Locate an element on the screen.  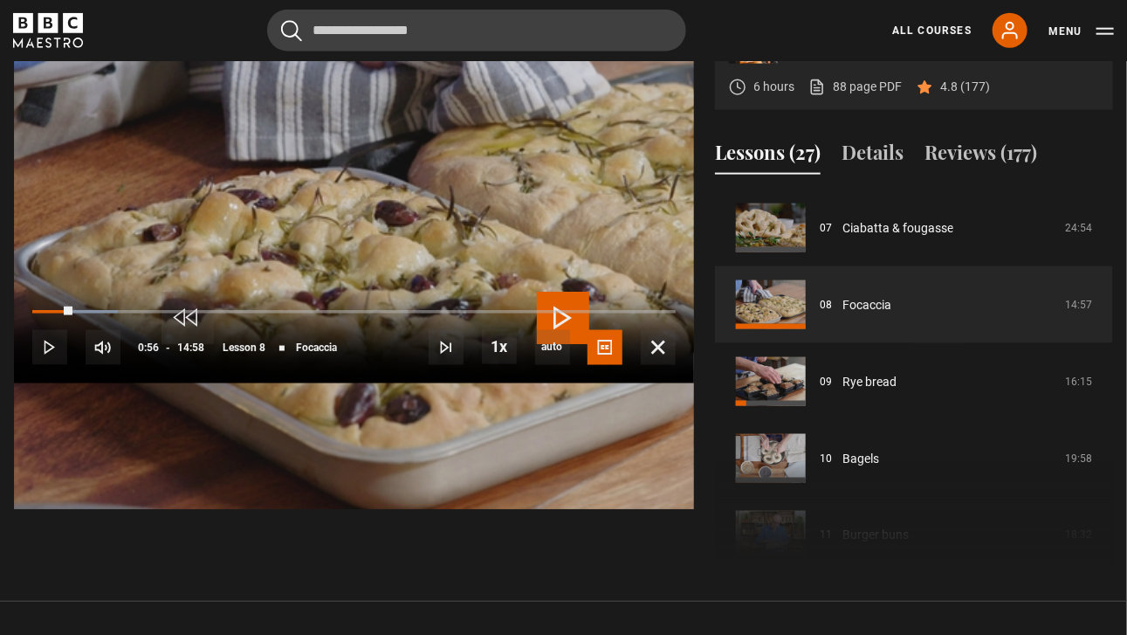
p: 6 hours is located at coordinates (774, 86).